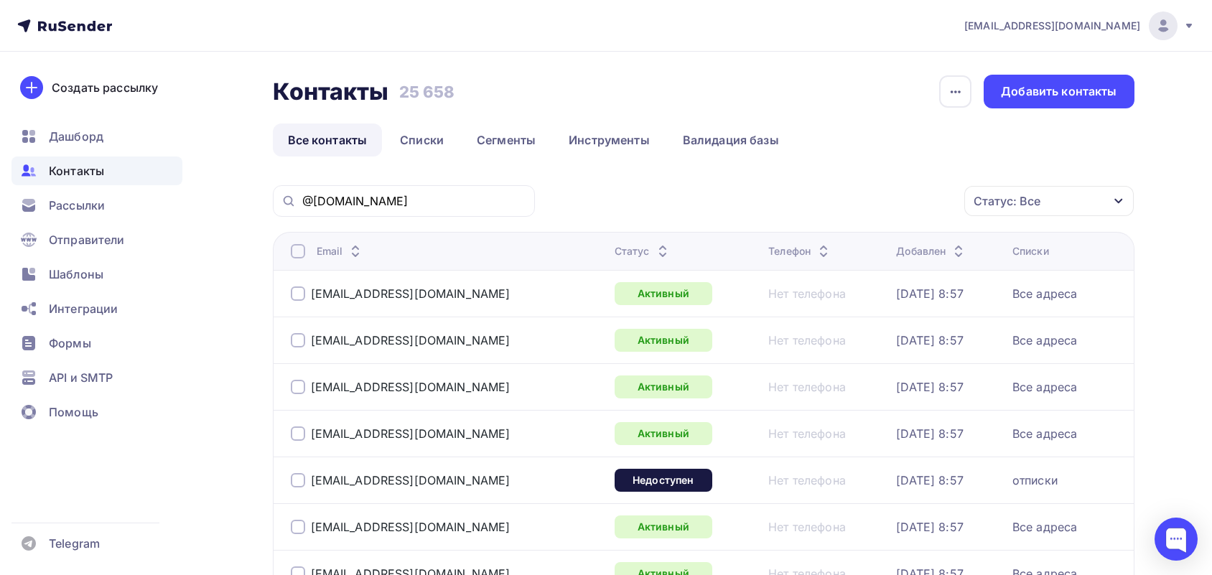  Describe the element at coordinates (97, 240) in the screenshot. I see `a: Отправители` at that location.